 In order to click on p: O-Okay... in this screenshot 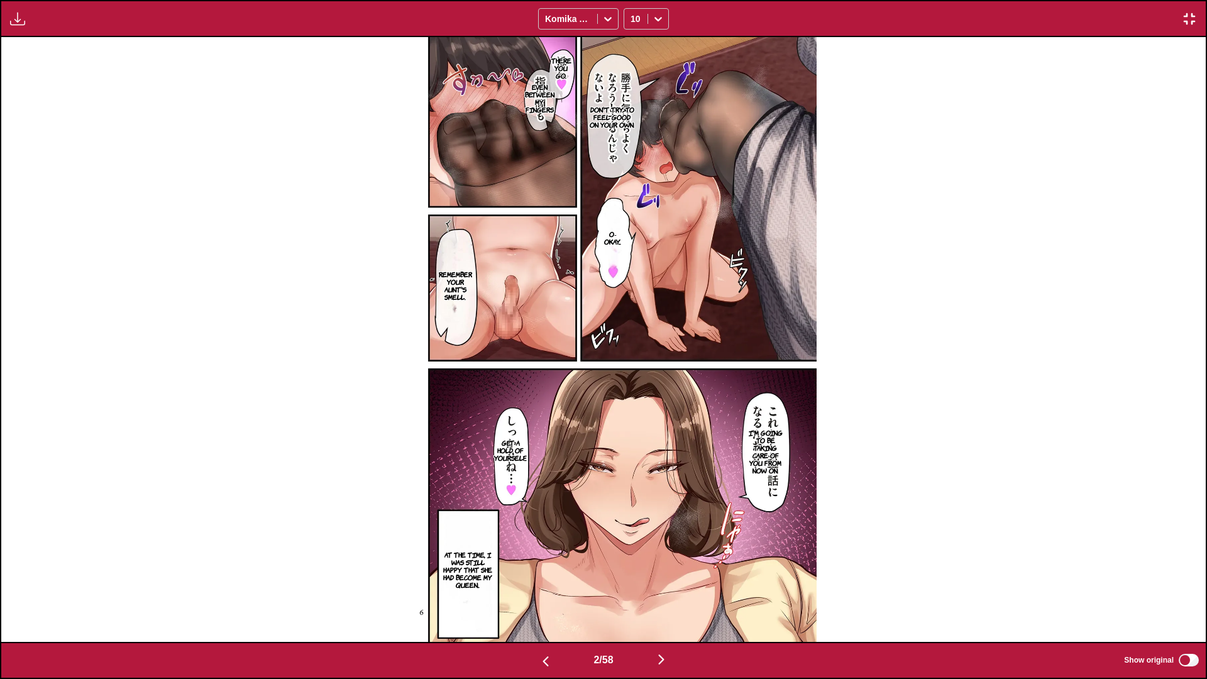, I will do `click(612, 238)`.